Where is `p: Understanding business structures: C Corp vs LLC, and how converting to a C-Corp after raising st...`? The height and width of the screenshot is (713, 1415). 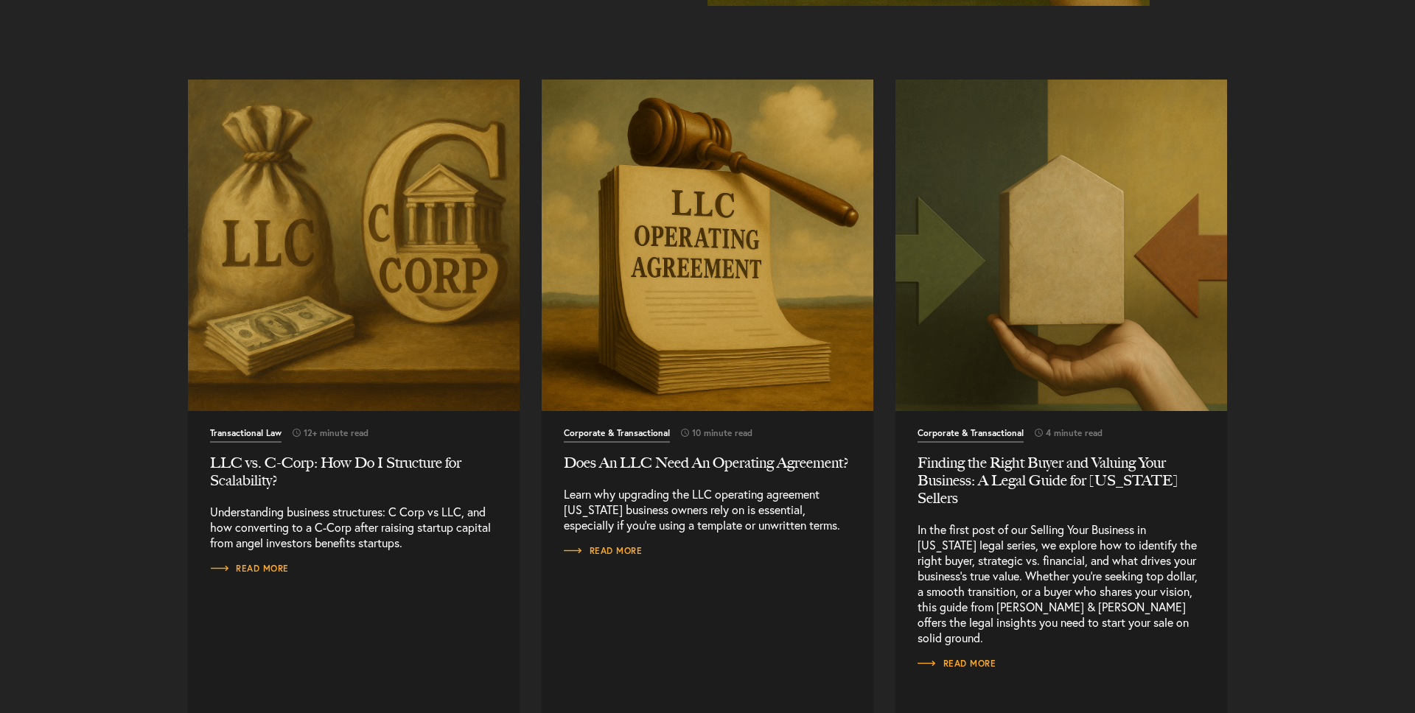 p: Understanding business structures: C Corp vs LLC, and how converting to a C-Corp after raising st... is located at coordinates (354, 527).